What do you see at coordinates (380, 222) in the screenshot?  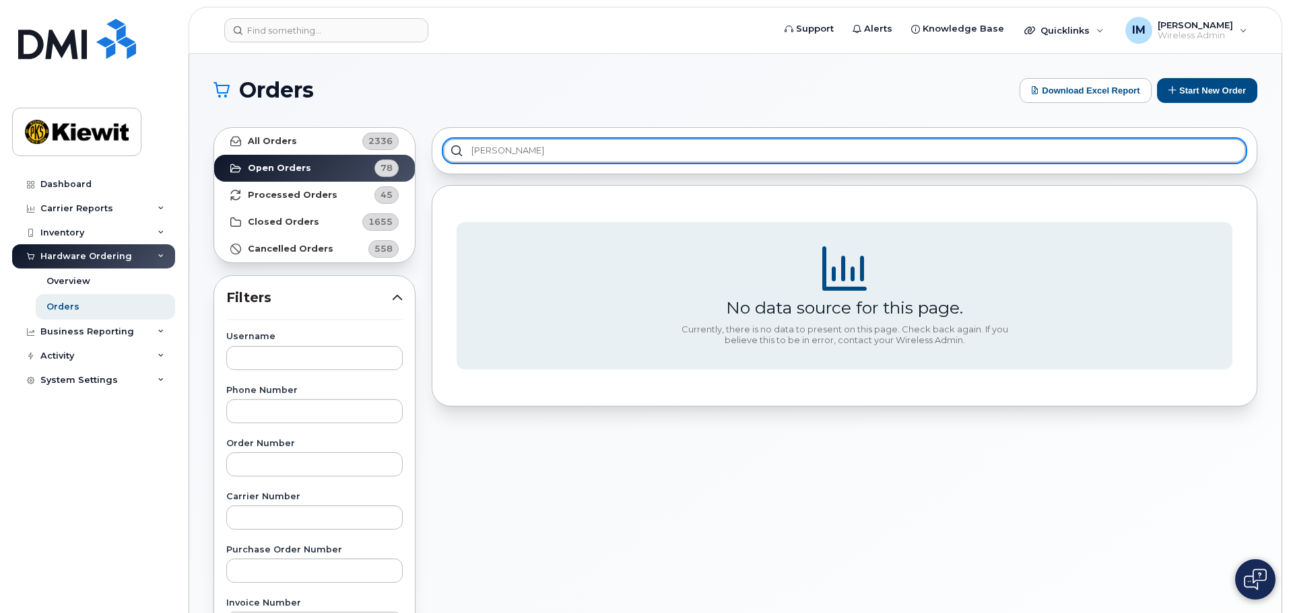 I see `span: 1655` at bounding box center [380, 222].